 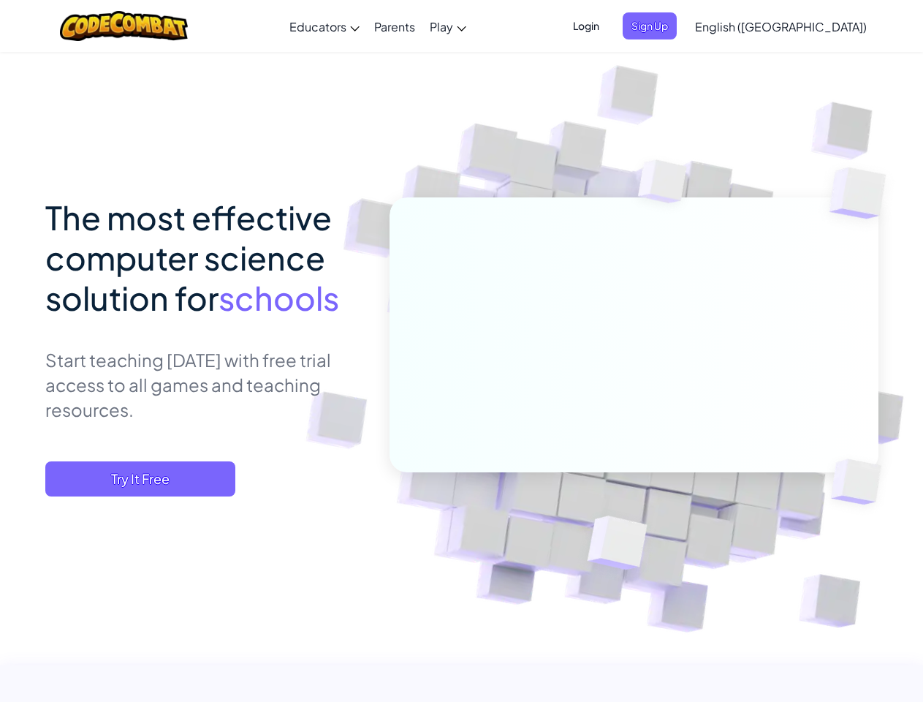 What do you see at coordinates (650, 26) in the screenshot?
I see `span: Sign Up` at bounding box center [650, 26].